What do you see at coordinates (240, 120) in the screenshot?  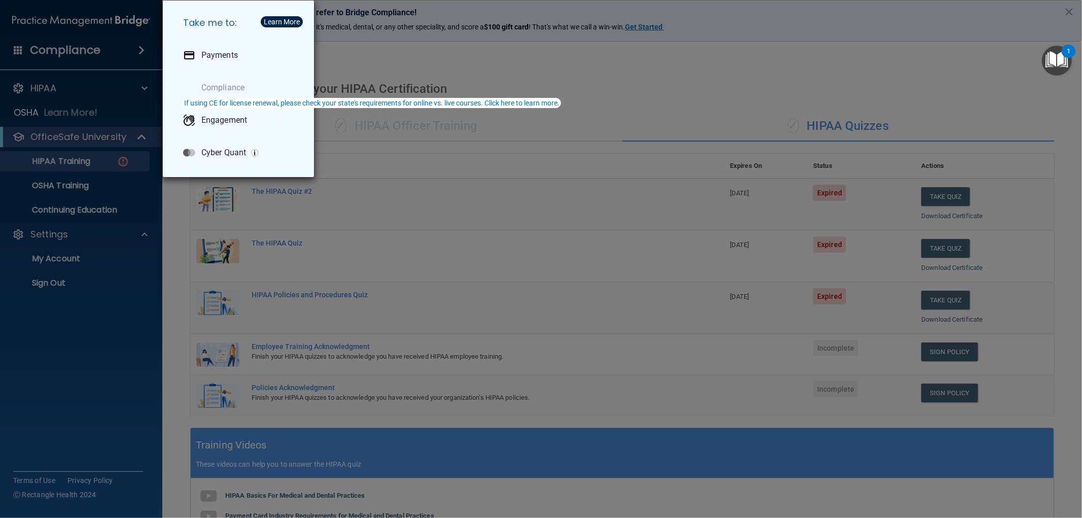 I see `a: Engagement` at bounding box center [240, 120].